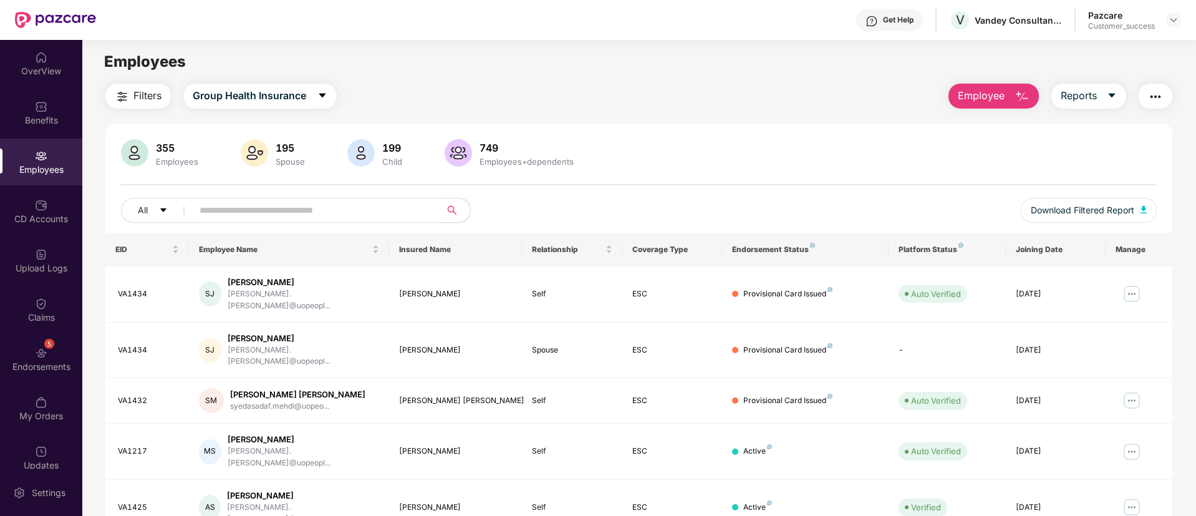  I want to click on div: Settings, so click(49, 493).